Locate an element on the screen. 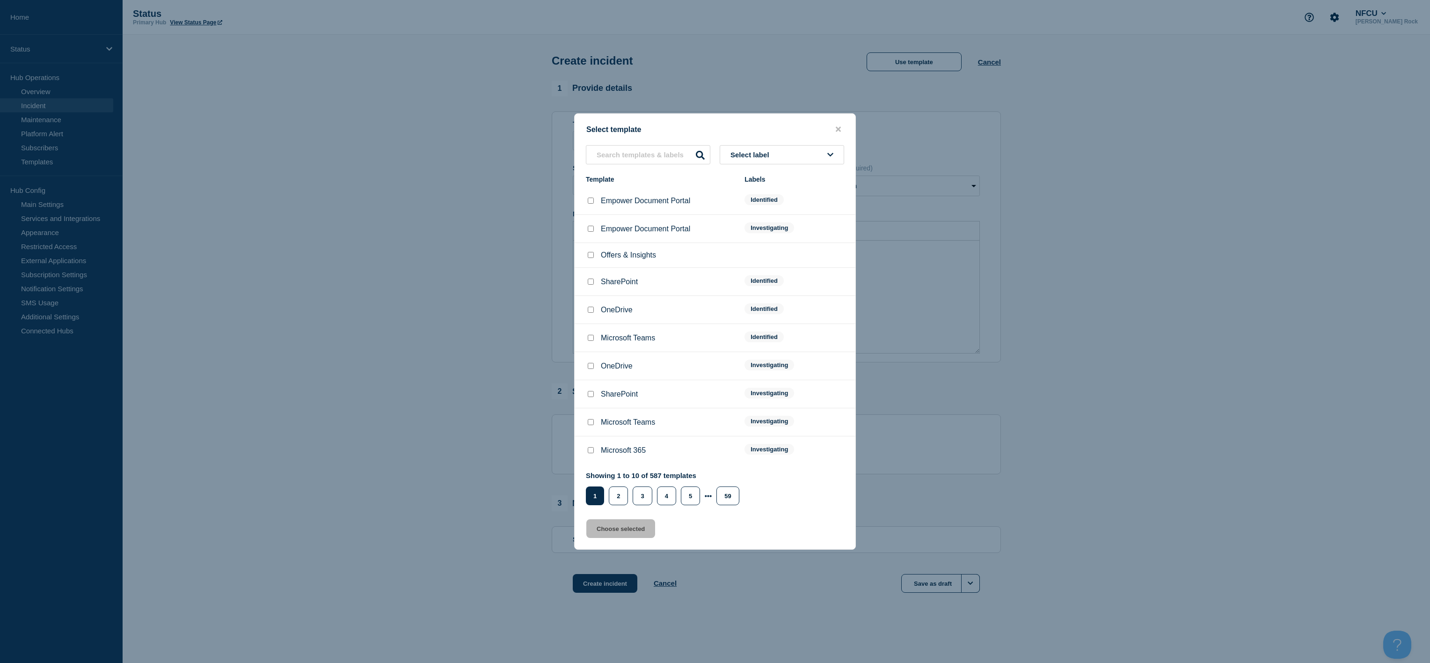 The width and height of the screenshot is (1430, 663). input: Offers & Insights checkbox is located at coordinates (591, 255).